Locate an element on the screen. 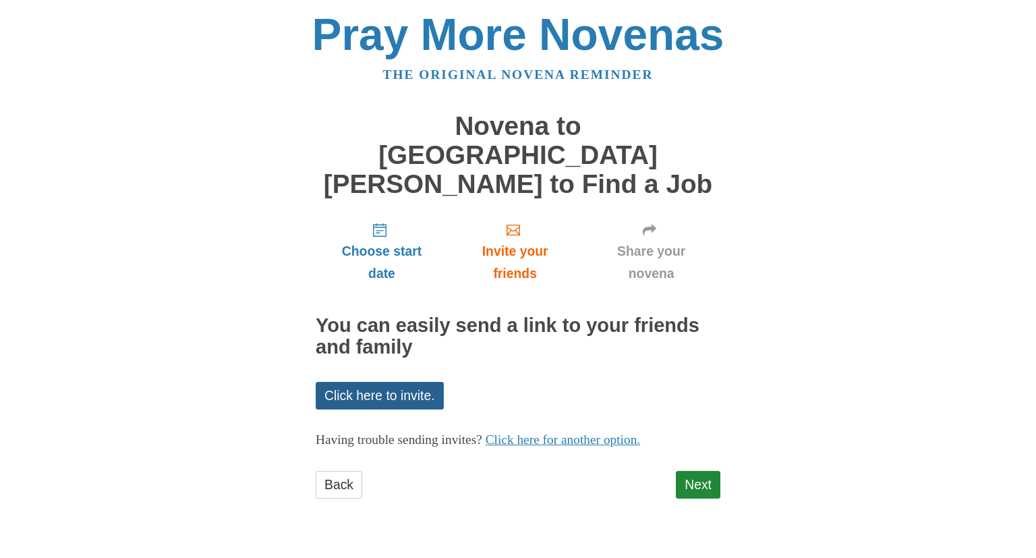  a: Next is located at coordinates (698, 484).